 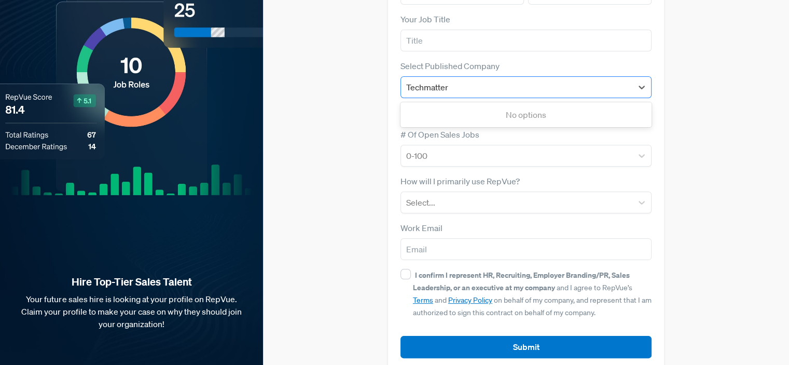 I want to click on label: Work Email, so click(x=421, y=228).